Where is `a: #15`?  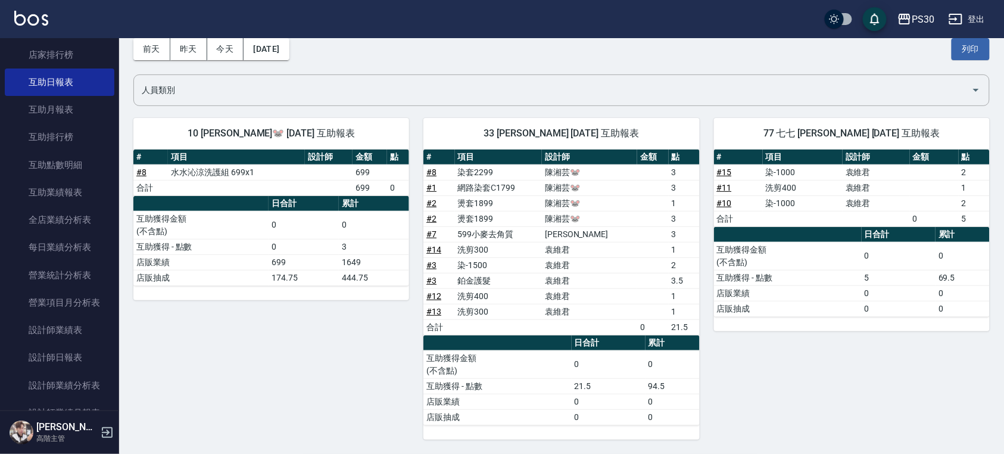
a: #15 is located at coordinates (724, 172).